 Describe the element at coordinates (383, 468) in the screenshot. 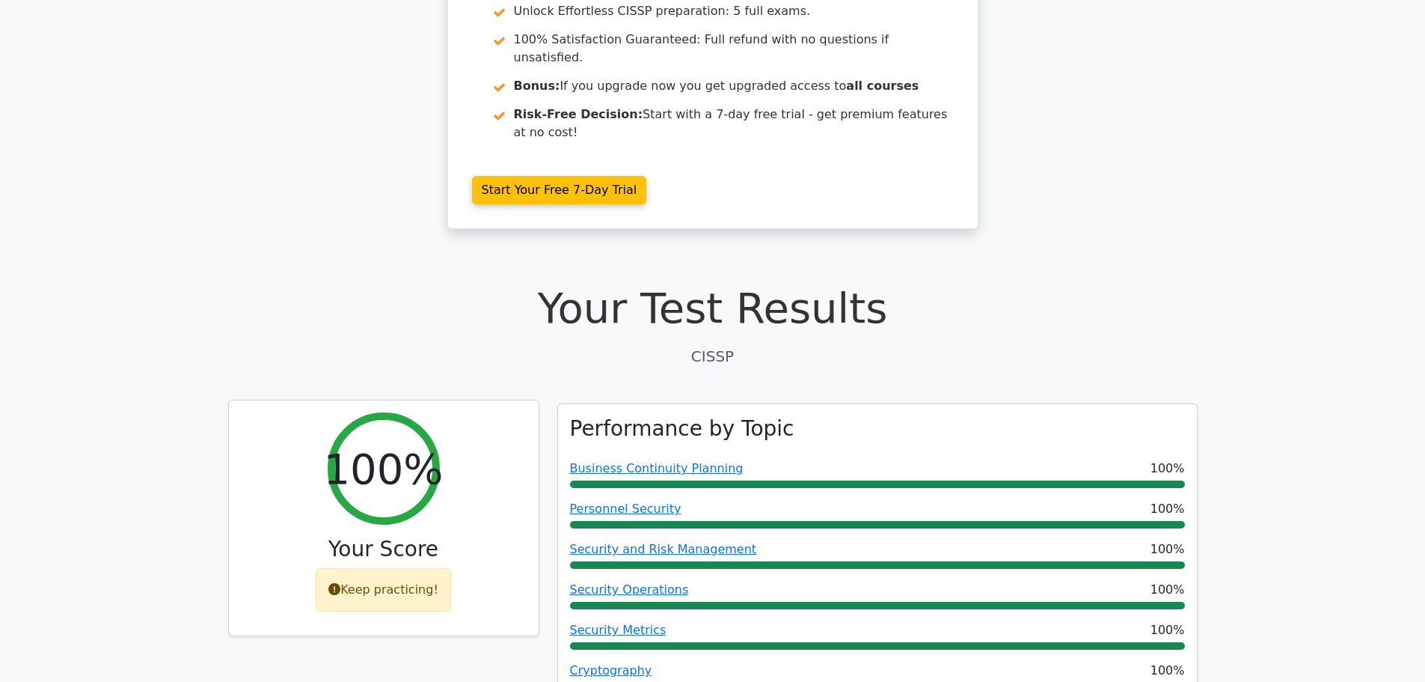

I see `h2: 100%` at that location.